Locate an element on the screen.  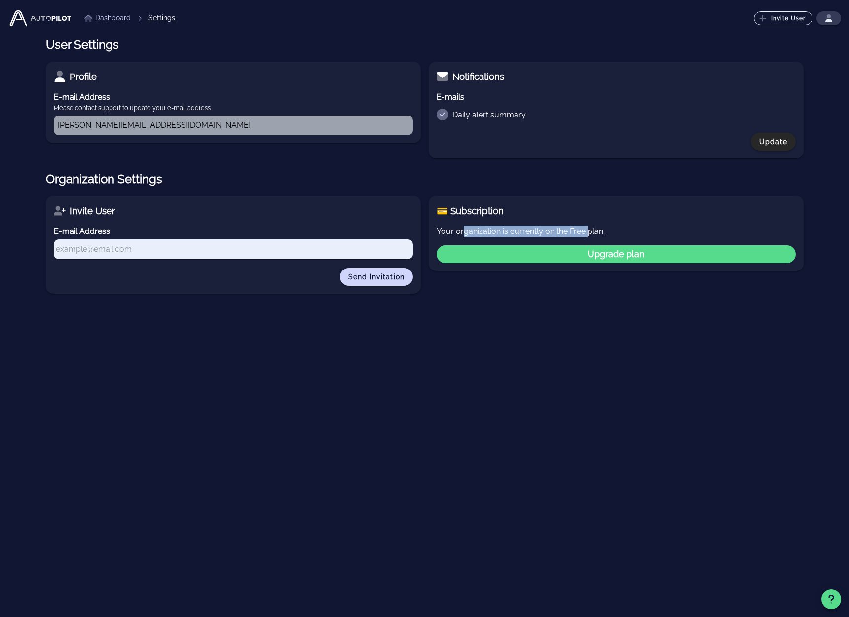
h4: E-mails is located at coordinates (616, 97).